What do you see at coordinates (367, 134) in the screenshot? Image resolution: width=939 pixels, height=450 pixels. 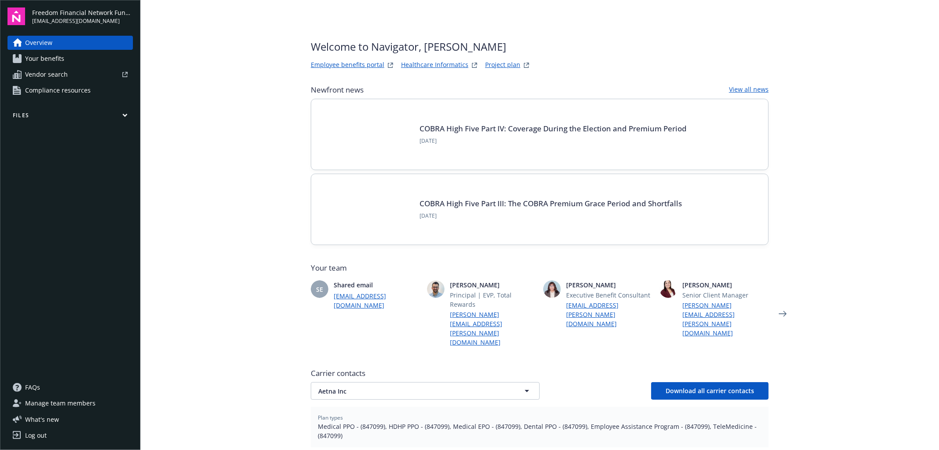 I see `a: BLOG-Card Image - Compliance - COBRA High Five Pt 4 - 09-04-25.jpg` at bounding box center [367, 134].